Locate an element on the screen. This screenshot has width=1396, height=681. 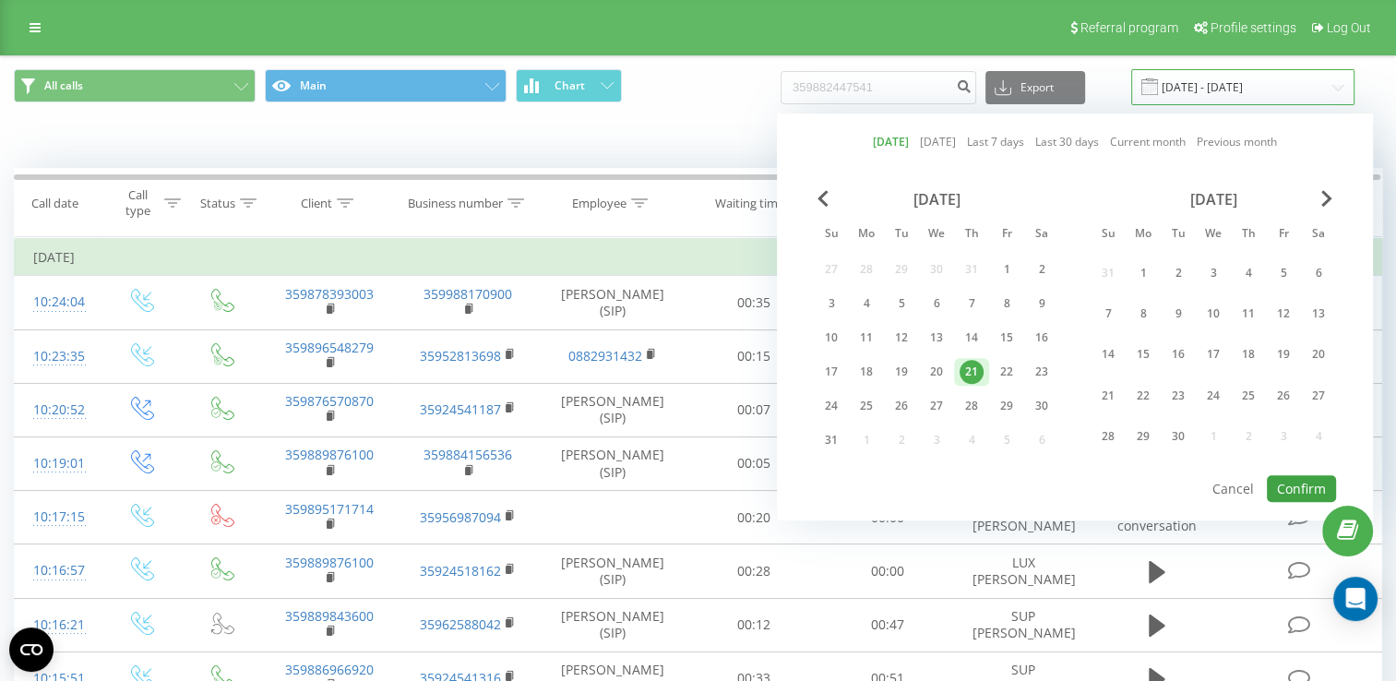
div: Fri Aug 15, 2025 is located at coordinates (1007, 338).